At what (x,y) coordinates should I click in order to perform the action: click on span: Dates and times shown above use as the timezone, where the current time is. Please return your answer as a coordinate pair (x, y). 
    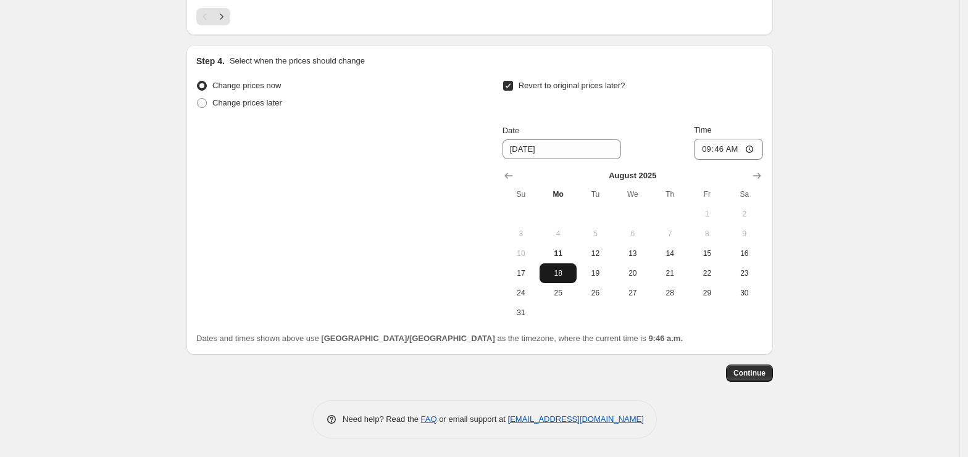
    Looking at the image, I should click on (440, 338).